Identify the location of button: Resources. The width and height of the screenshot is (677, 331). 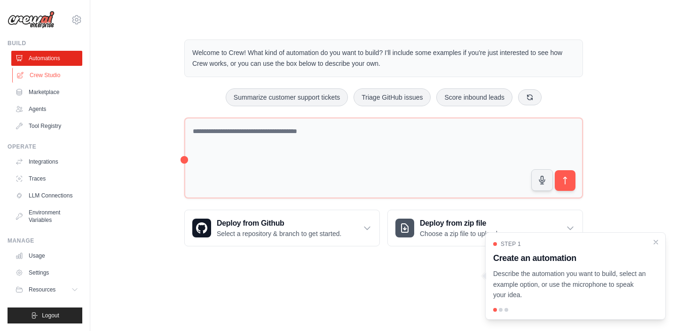
(47, 290).